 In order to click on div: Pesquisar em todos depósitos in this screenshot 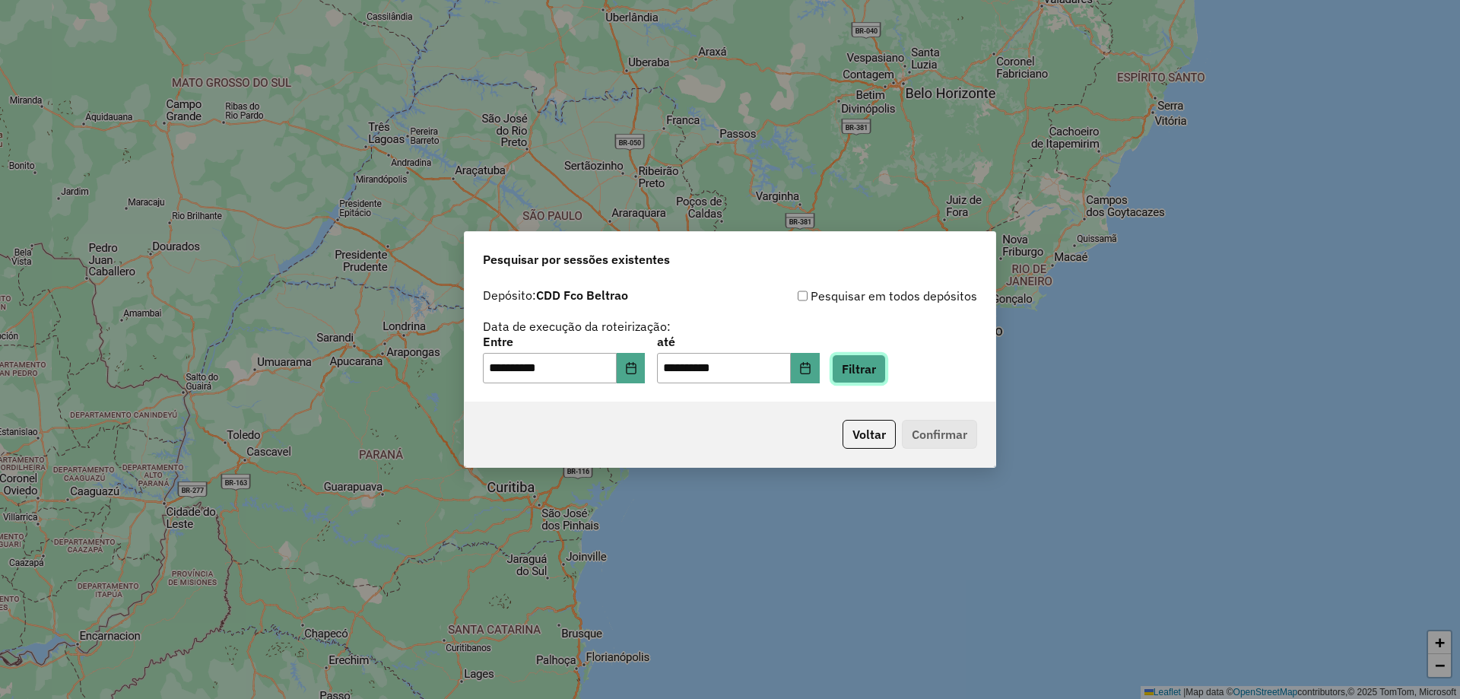, I will do `click(853, 296)`.